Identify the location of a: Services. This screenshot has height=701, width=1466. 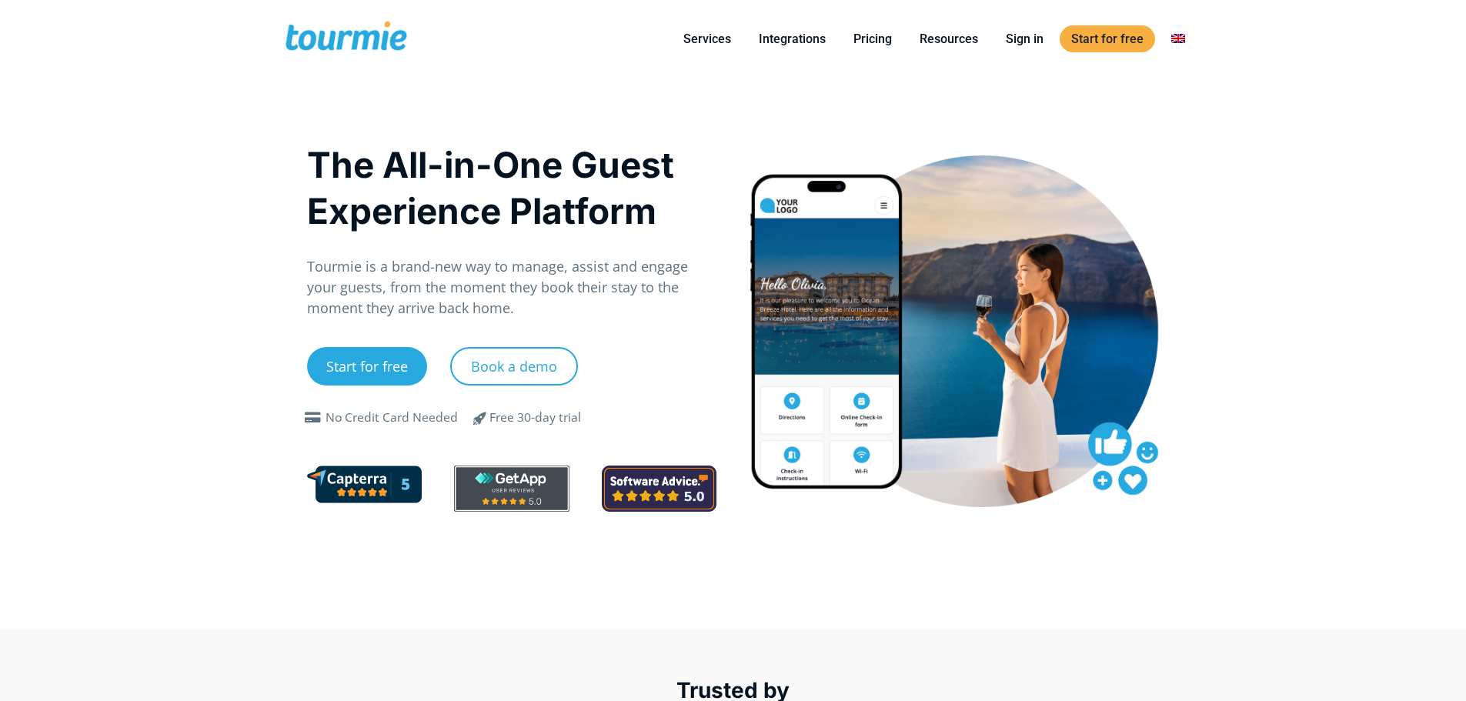
(707, 38).